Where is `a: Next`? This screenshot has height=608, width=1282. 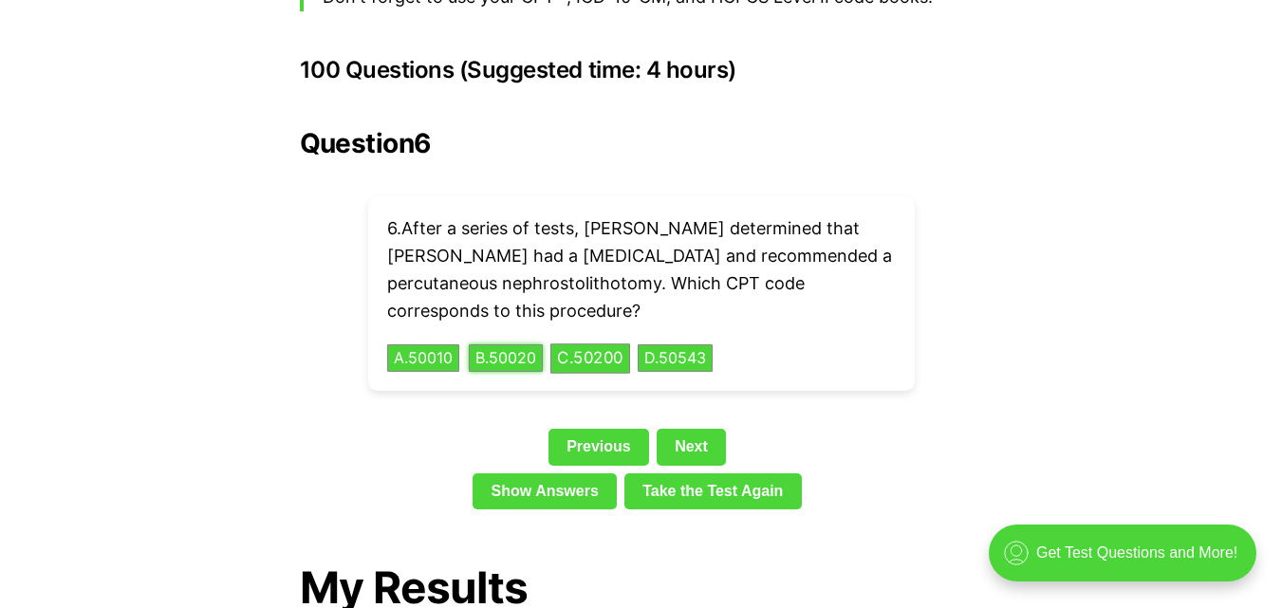
a: Next is located at coordinates (691, 447).